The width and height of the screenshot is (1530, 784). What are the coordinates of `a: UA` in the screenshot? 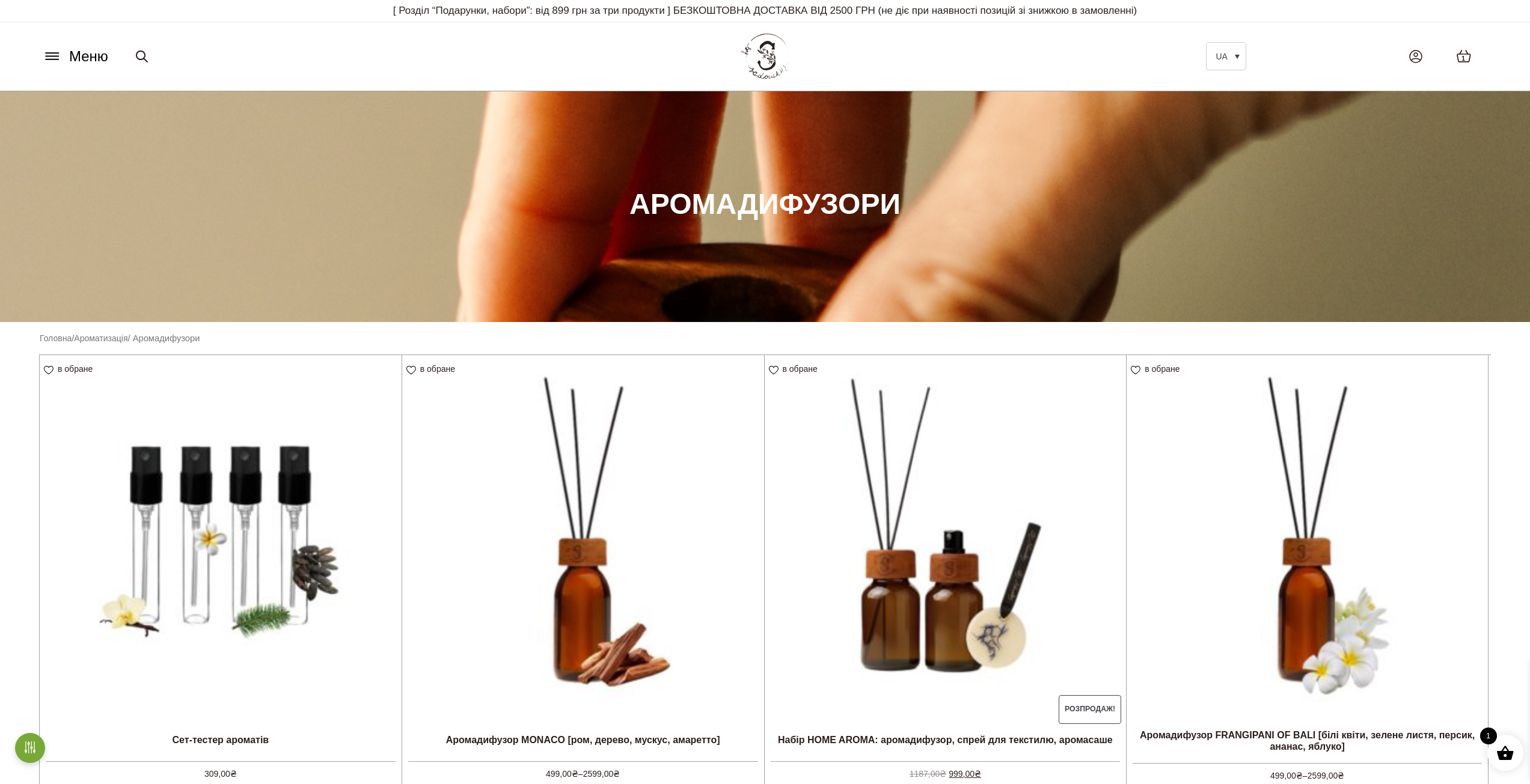 It's located at (1226, 56).